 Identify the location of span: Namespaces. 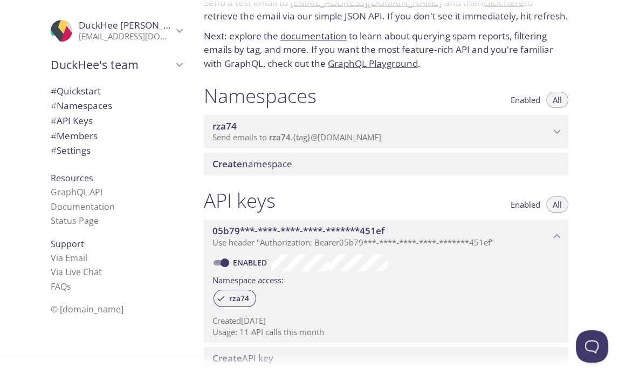
(81, 105).